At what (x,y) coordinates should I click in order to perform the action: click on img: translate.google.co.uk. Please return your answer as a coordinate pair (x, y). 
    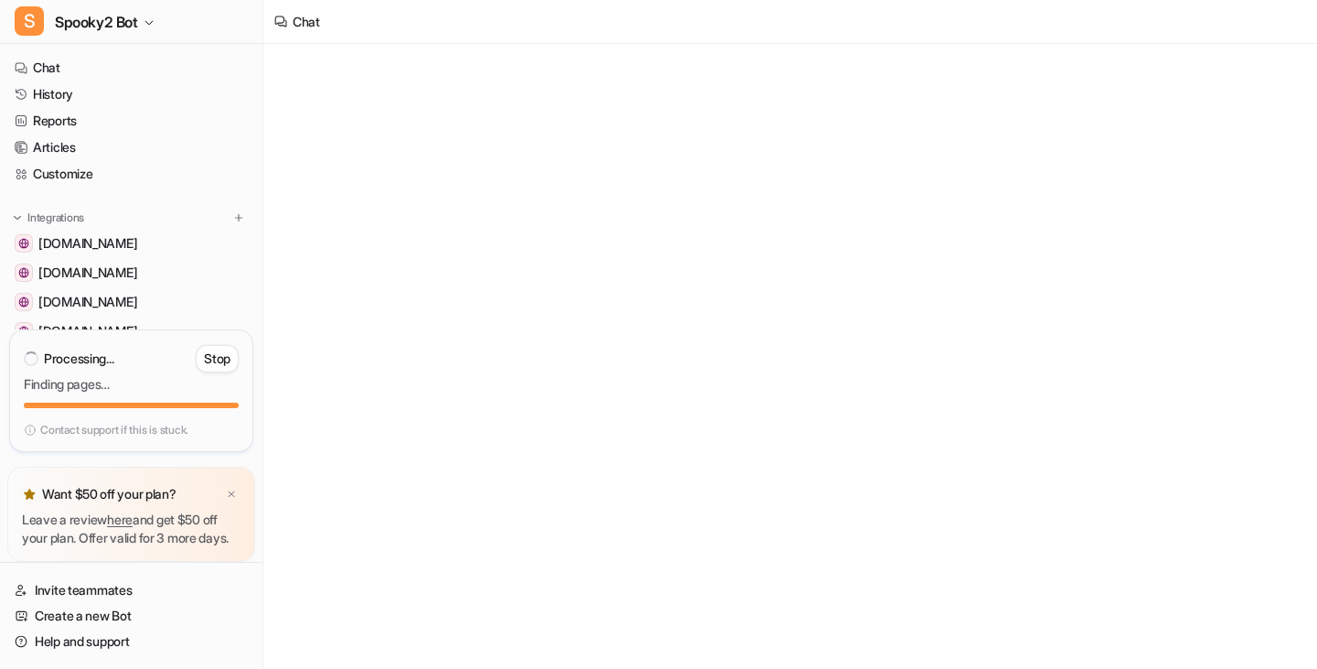
    Looking at the image, I should click on (24, 331).